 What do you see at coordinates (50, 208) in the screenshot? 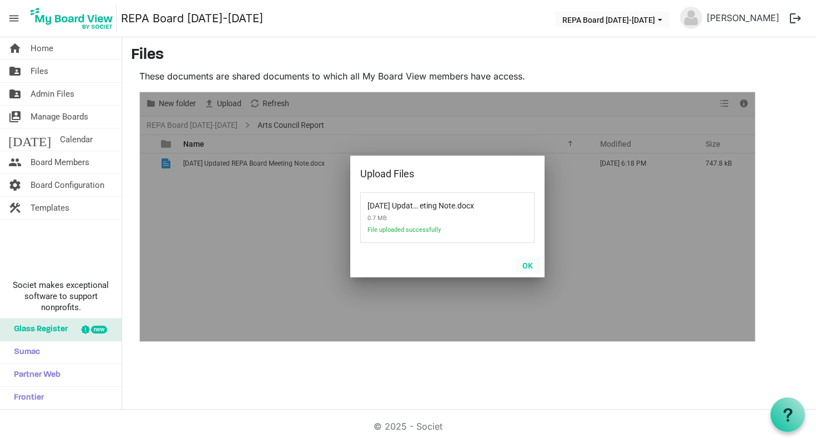
I see `span: Templates` at bounding box center [50, 208].